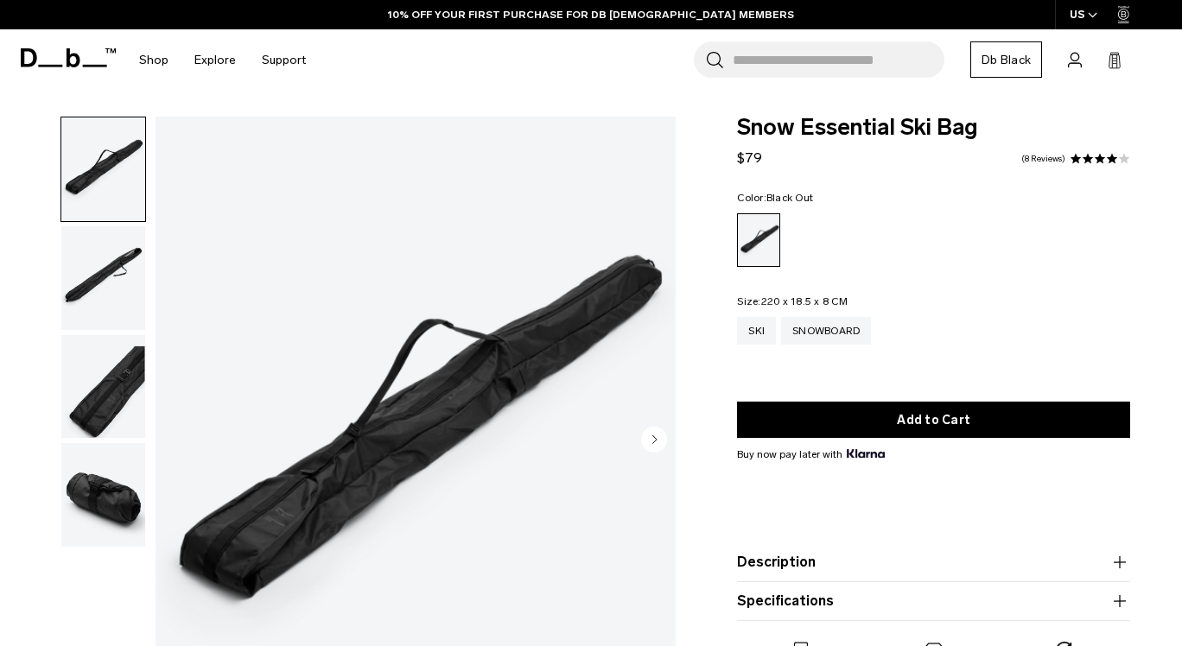 The width and height of the screenshot is (1182, 646). I want to click on img: {"height" => 20, "alt" => "Klarna"}, so click(865, 454).